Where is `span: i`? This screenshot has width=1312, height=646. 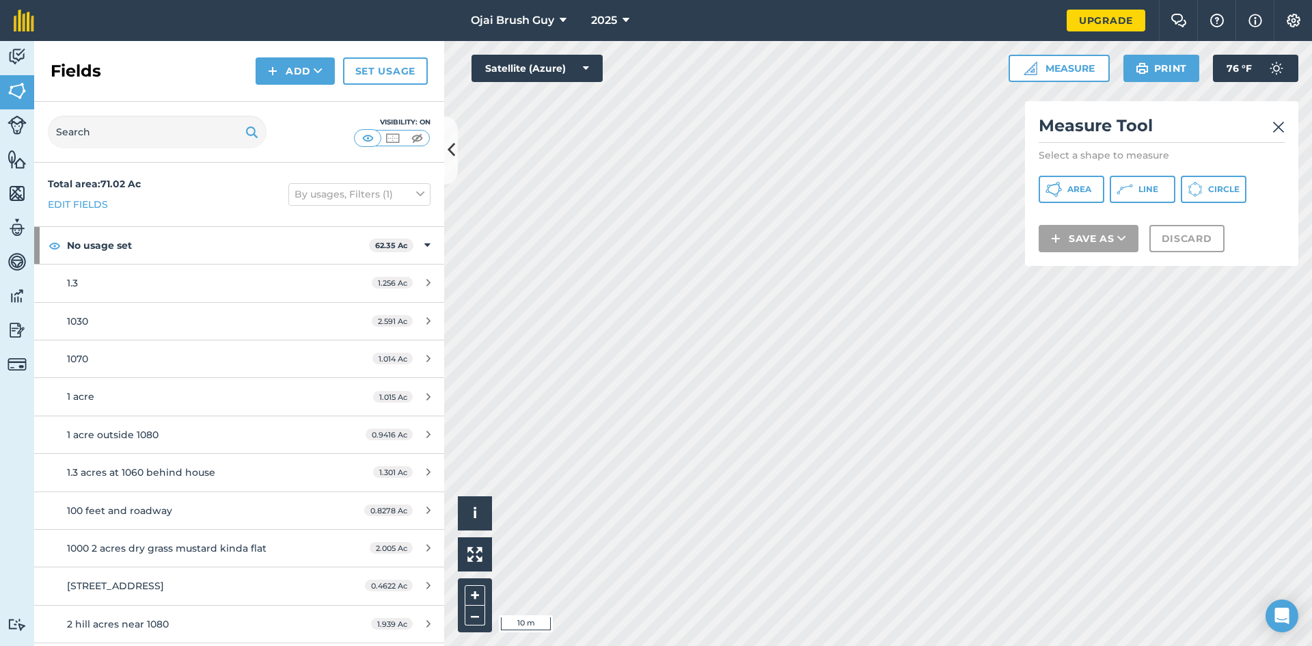 span: i is located at coordinates (475, 512).